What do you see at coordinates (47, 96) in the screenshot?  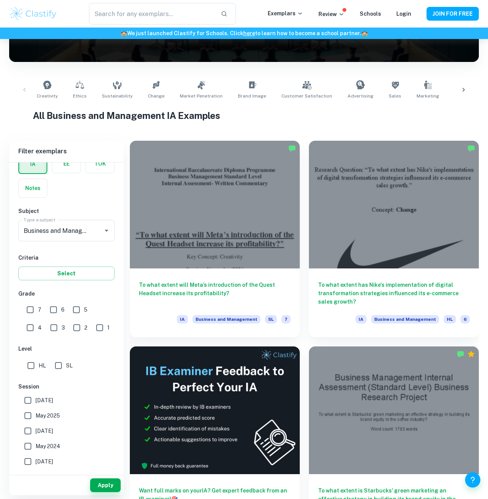 I see `span: Creativity` at bounding box center [47, 96].